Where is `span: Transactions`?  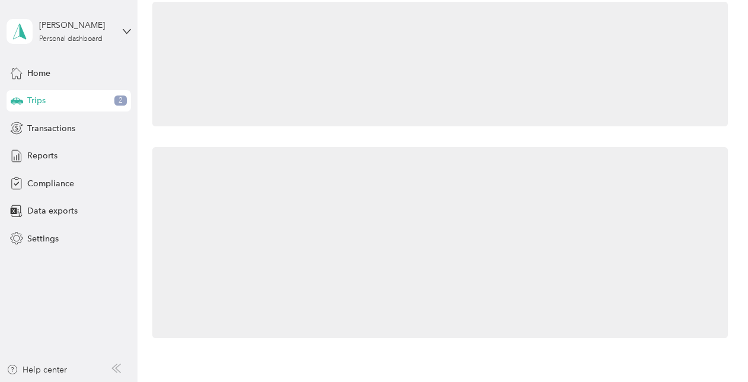
span: Transactions is located at coordinates (51, 128).